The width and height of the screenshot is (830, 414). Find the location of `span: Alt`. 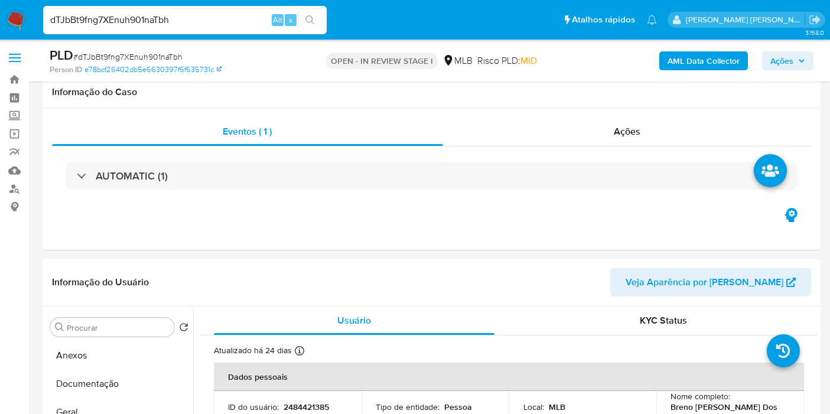

span: Alt is located at coordinates (277, 19).